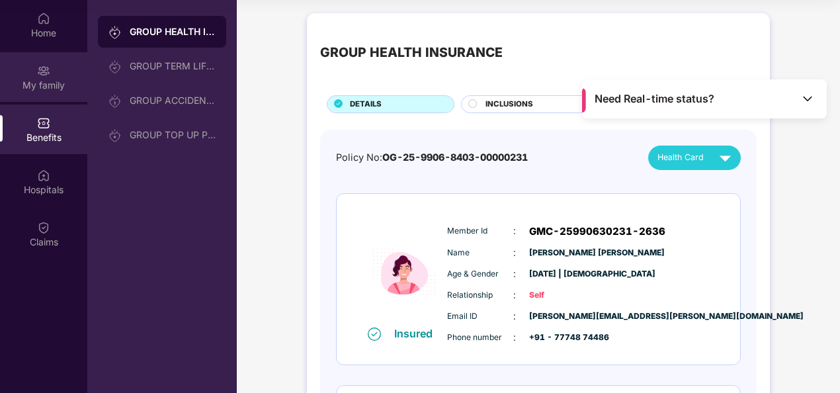  Describe the element at coordinates (597, 231) in the screenshot. I see `span: GMC-25990630231-2636` at that location.